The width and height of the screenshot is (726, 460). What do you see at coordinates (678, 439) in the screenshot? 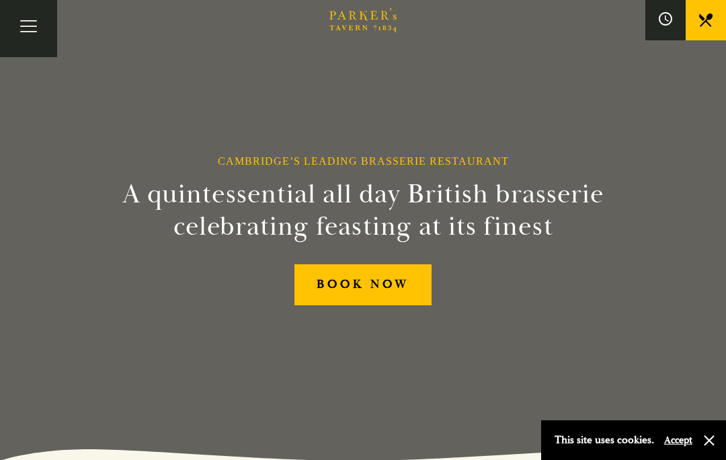
I see `button: Accept` at bounding box center [678, 439].